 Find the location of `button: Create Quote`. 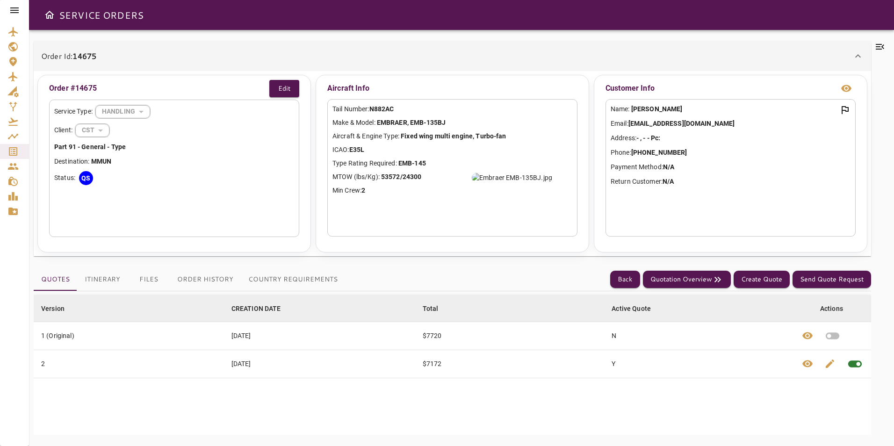

button: Create Quote is located at coordinates (762, 279).